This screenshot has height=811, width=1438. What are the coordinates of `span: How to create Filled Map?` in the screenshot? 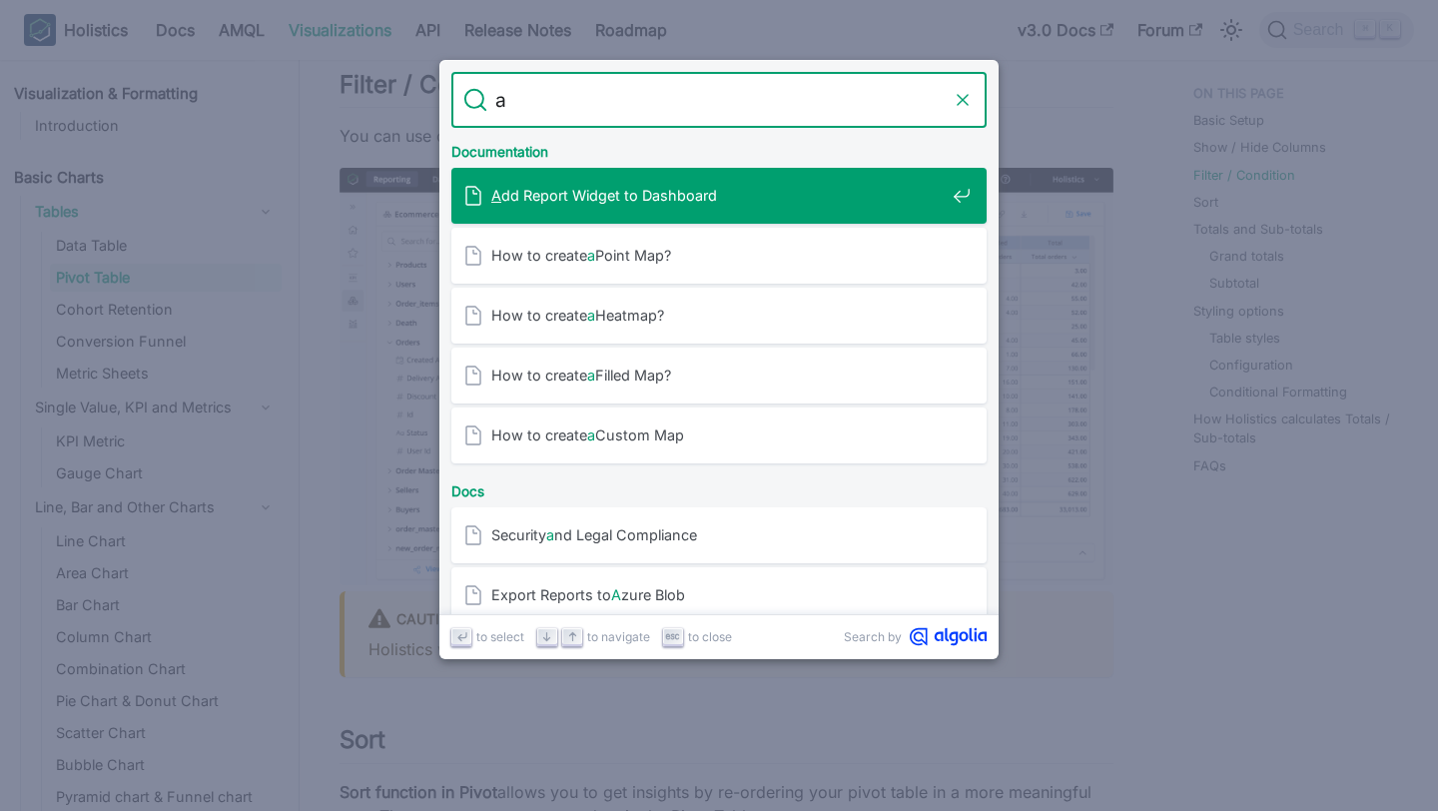 It's located at (718, 375).